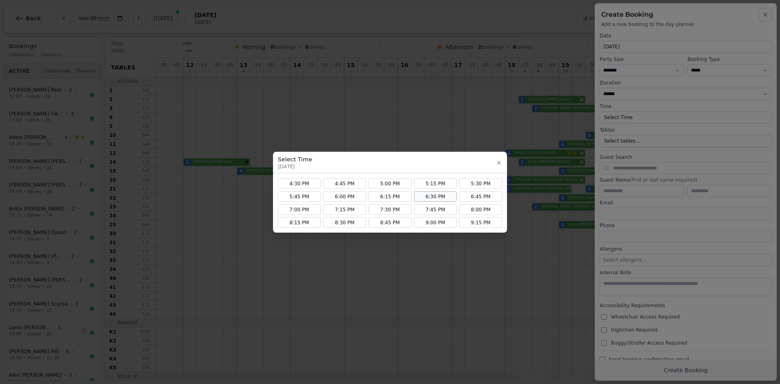  What do you see at coordinates (345, 196) in the screenshot?
I see `button: 6:00 PM` at bounding box center [345, 196].